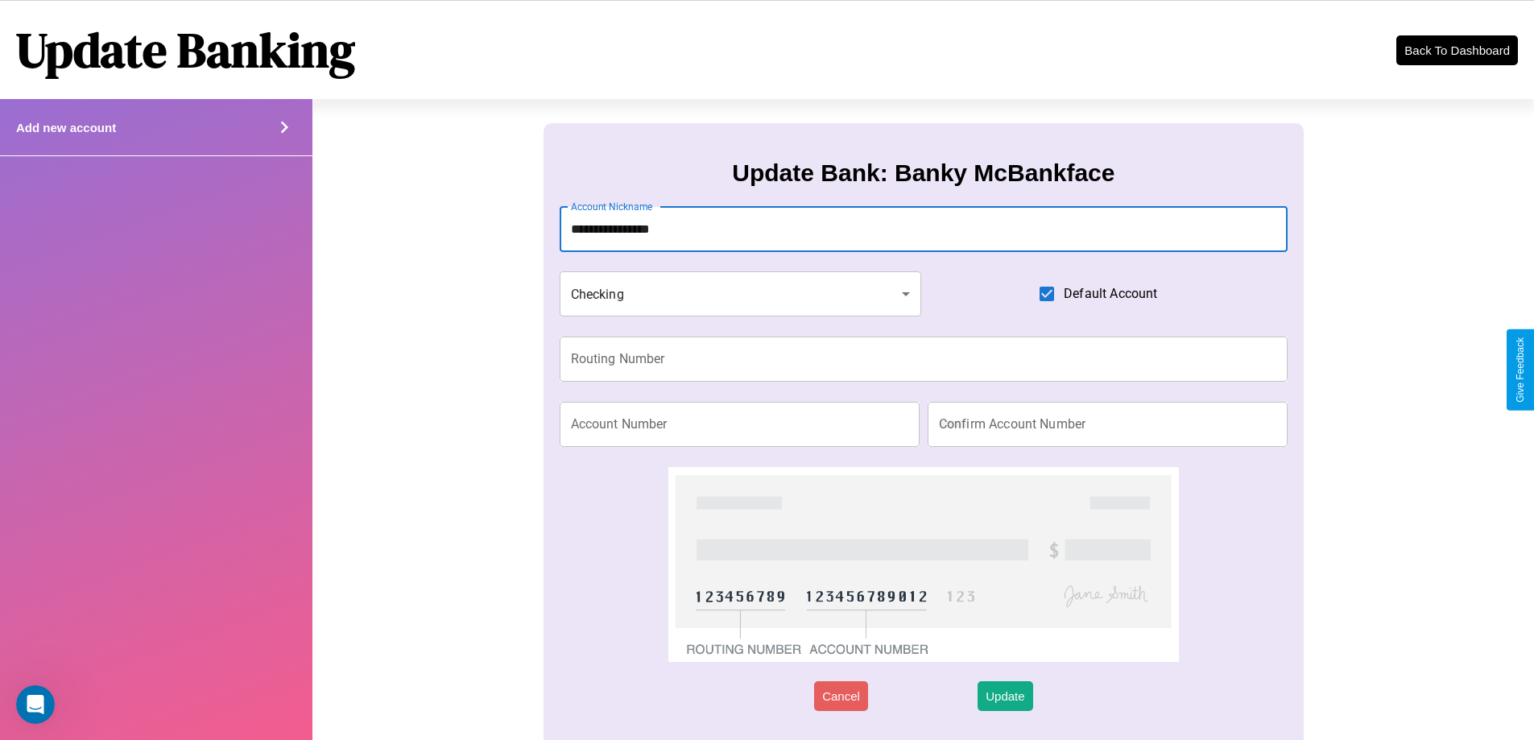 Image resolution: width=1534 pixels, height=740 pixels. Describe the element at coordinates (1005, 696) in the screenshot. I see `button: Update` at that location.